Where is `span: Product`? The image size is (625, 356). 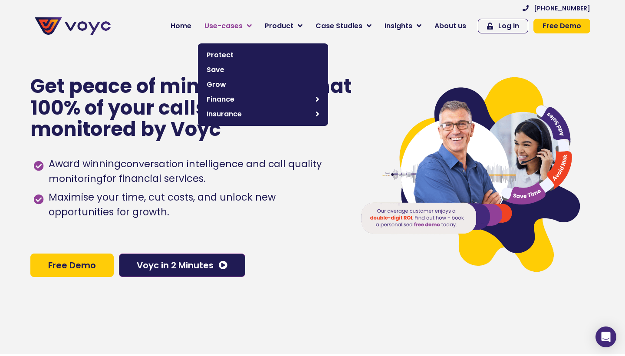 span: Product is located at coordinates (279, 26).